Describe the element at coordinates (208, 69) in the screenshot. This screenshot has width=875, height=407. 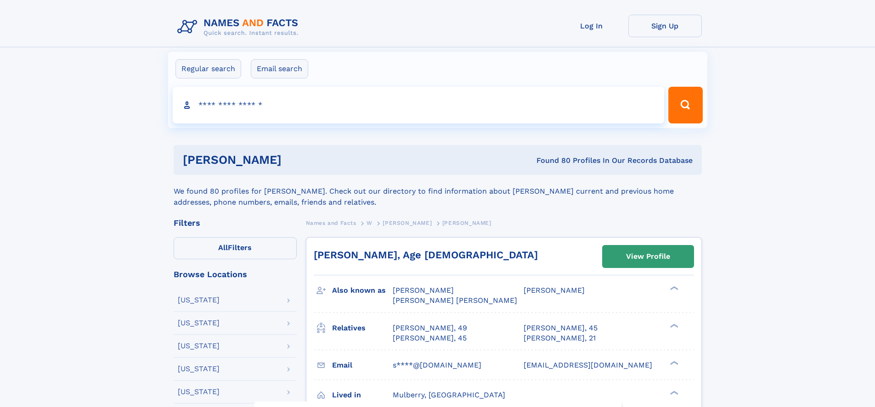
I see `label: Regular search` at that location.